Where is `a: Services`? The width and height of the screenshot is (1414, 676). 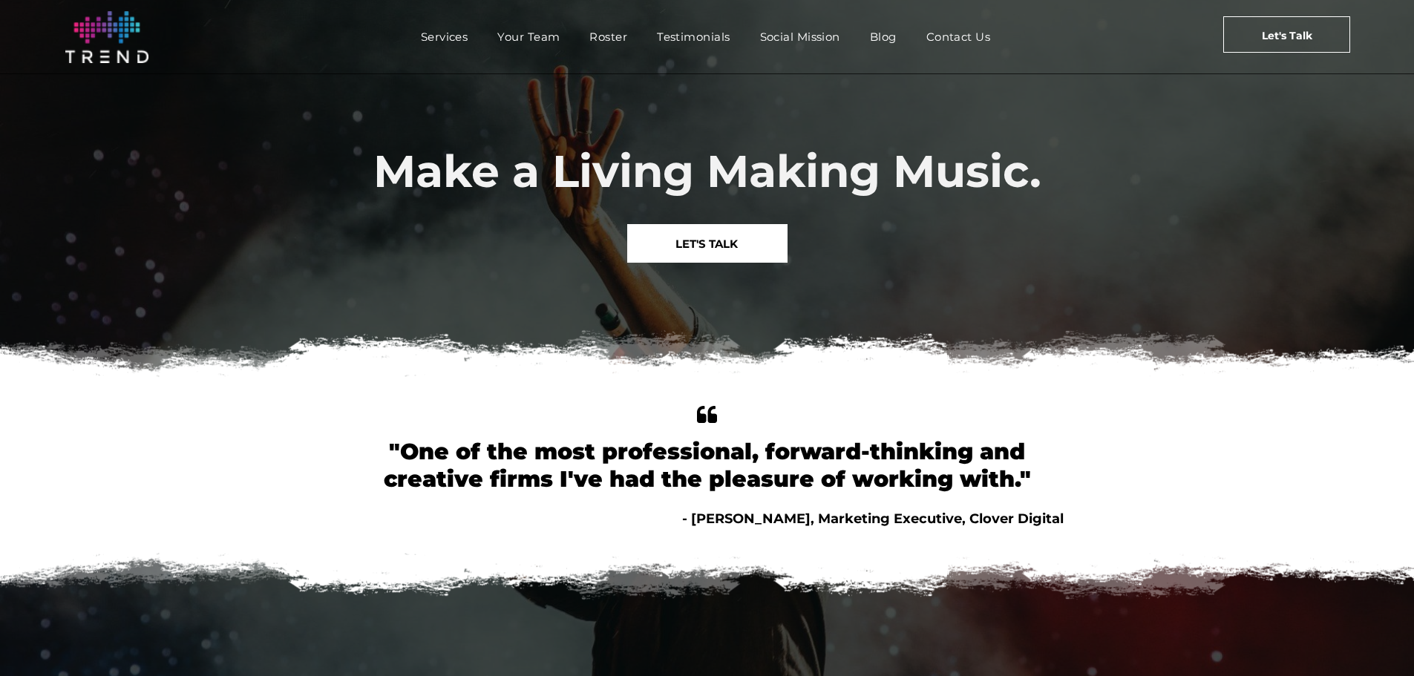
a: Services is located at coordinates (445, 36).